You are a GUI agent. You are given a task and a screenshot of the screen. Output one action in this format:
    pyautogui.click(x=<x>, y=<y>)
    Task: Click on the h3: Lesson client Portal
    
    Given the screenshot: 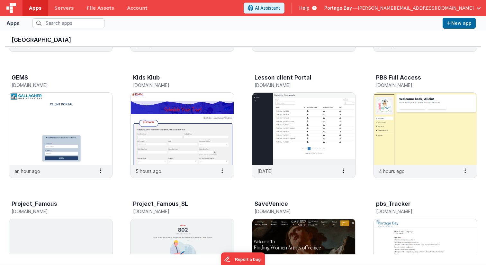 What is the action you would take?
    pyautogui.click(x=283, y=78)
    